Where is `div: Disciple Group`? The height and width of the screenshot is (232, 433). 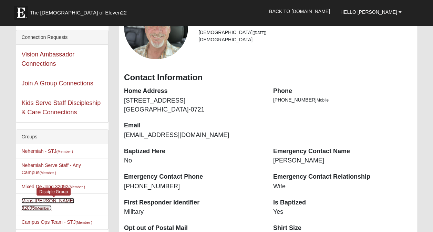
div: Disciple Group is located at coordinates (53, 191).